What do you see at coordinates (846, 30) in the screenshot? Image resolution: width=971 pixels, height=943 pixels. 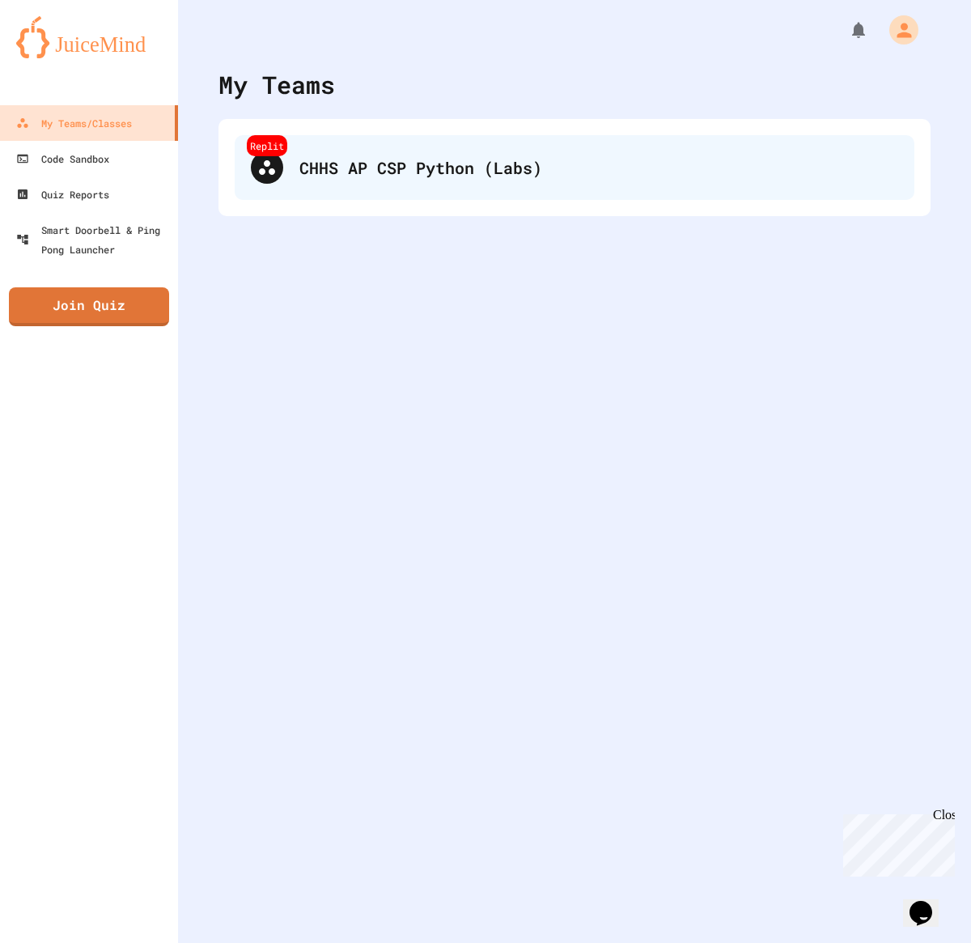 I see `div: My Notifications` at bounding box center [846, 30].